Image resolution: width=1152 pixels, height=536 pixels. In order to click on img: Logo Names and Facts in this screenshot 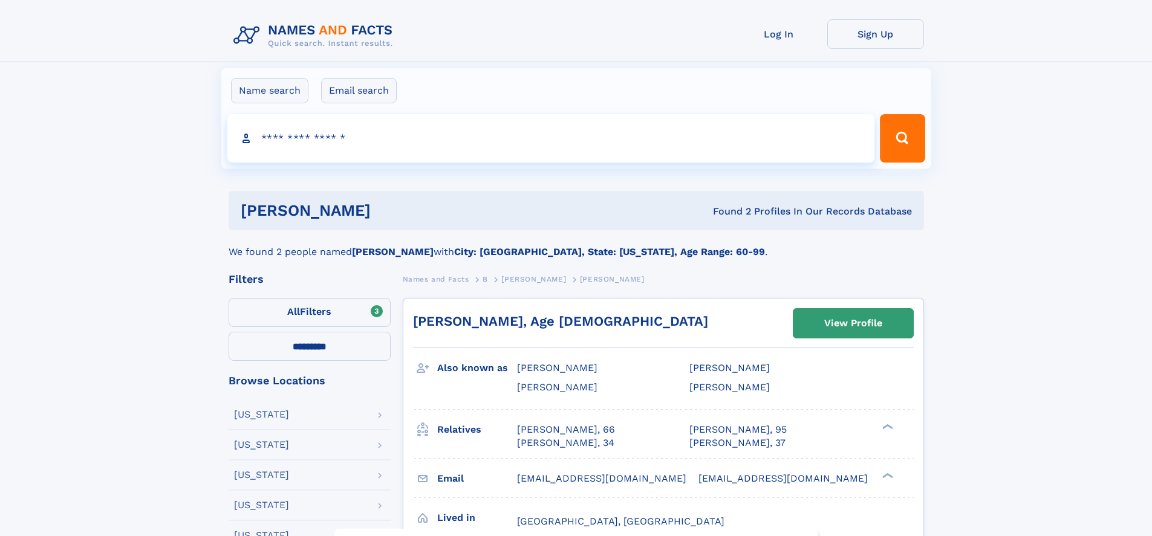, I will do `click(316, 36)`.